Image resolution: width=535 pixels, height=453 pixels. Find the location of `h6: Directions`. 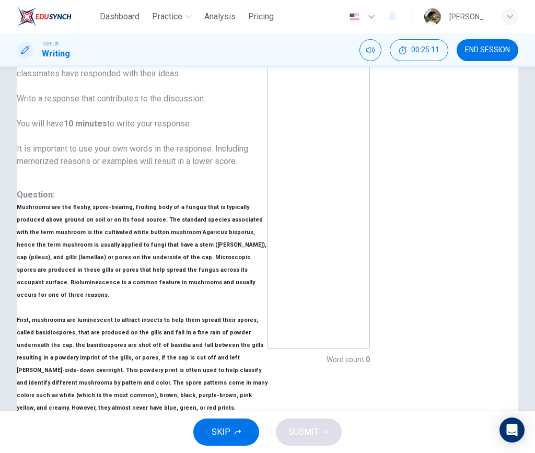

h6: Directions is located at coordinates (142, 99).